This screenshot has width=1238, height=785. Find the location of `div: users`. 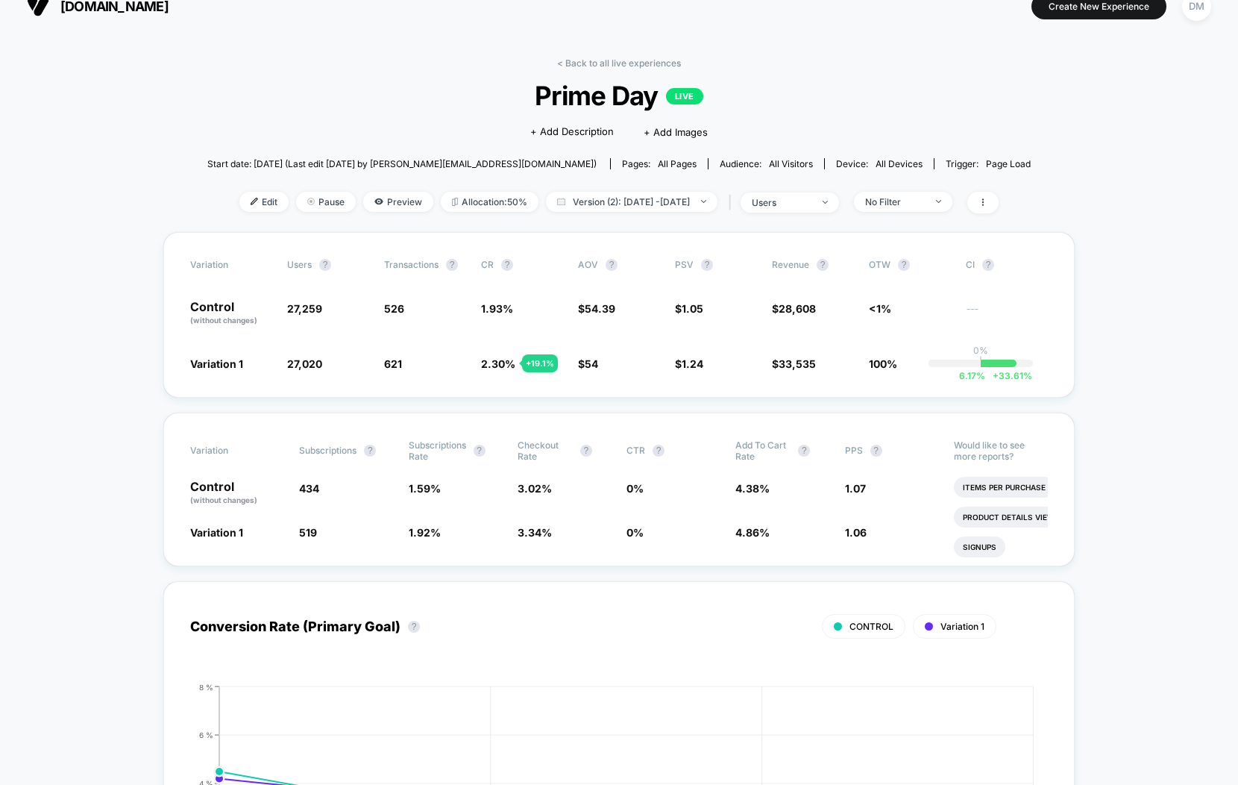

div: users is located at coordinates (782, 202).